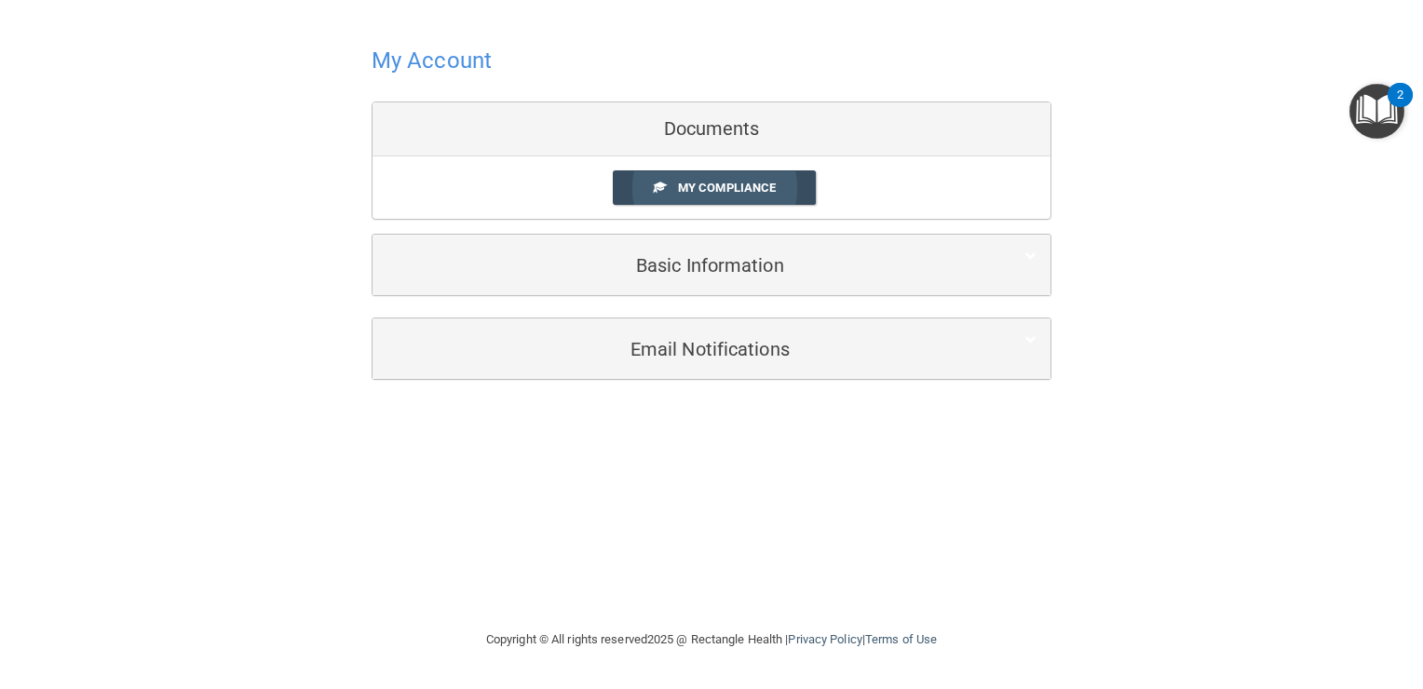 The image size is (1423, 689). I want to click on a: Email Notifications, so click(711, 348).